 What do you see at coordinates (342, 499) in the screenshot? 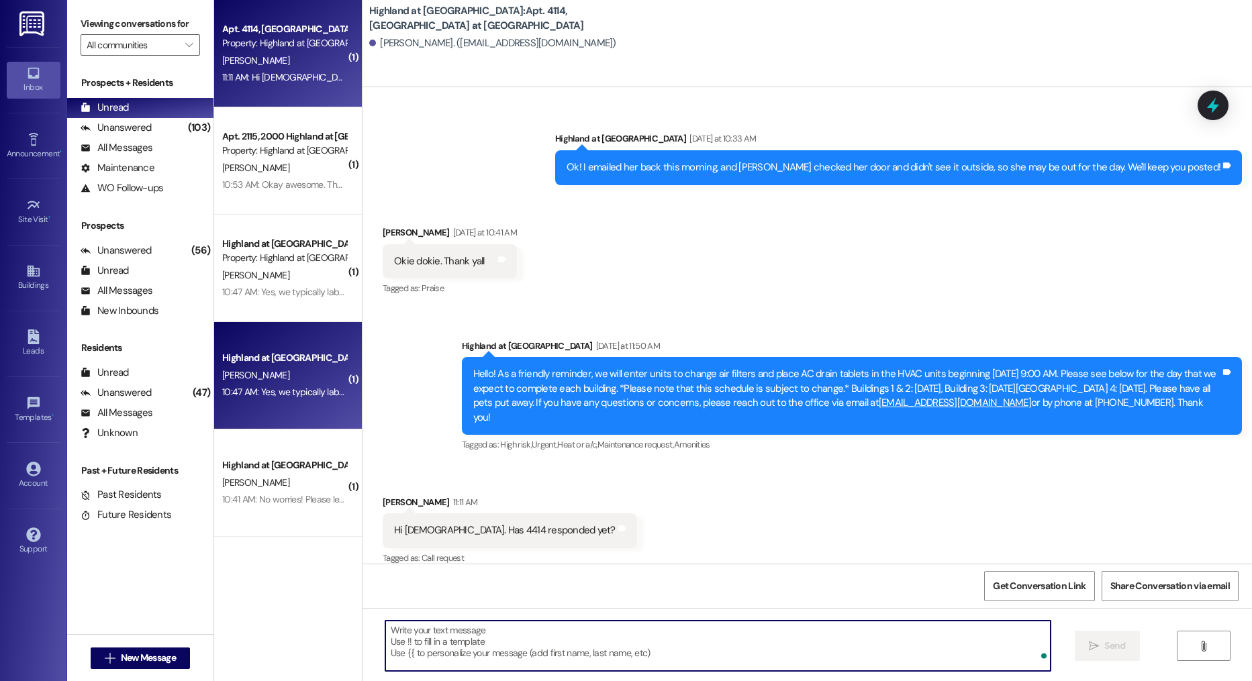
I see `div: 10:41 AM: No worries! Please let me know if you need anything.` at bounding box center [342, 499].